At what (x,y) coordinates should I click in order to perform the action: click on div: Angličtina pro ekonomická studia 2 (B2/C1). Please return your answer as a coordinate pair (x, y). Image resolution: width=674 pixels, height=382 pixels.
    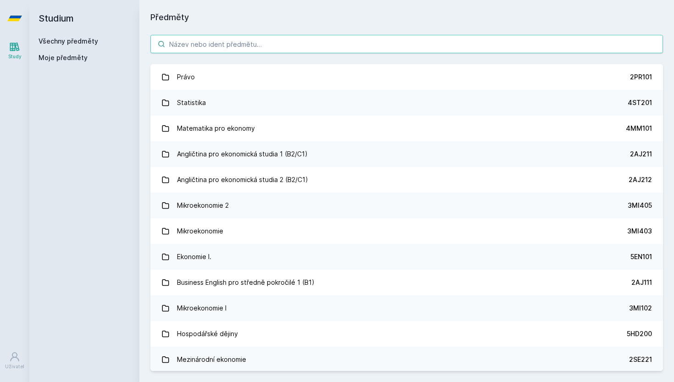
    Looking at the image, I should click on (242, 180).